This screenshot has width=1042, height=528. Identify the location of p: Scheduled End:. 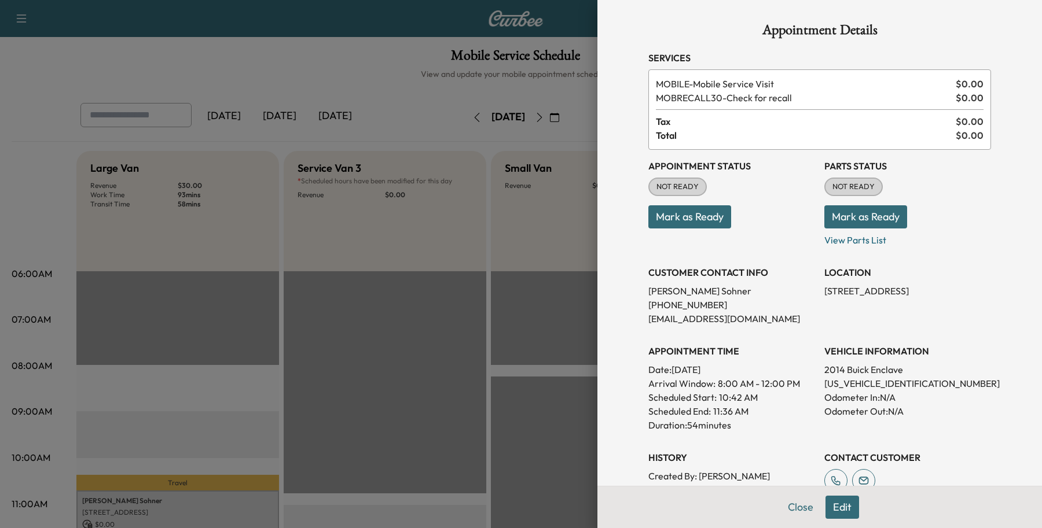
(679, 411).